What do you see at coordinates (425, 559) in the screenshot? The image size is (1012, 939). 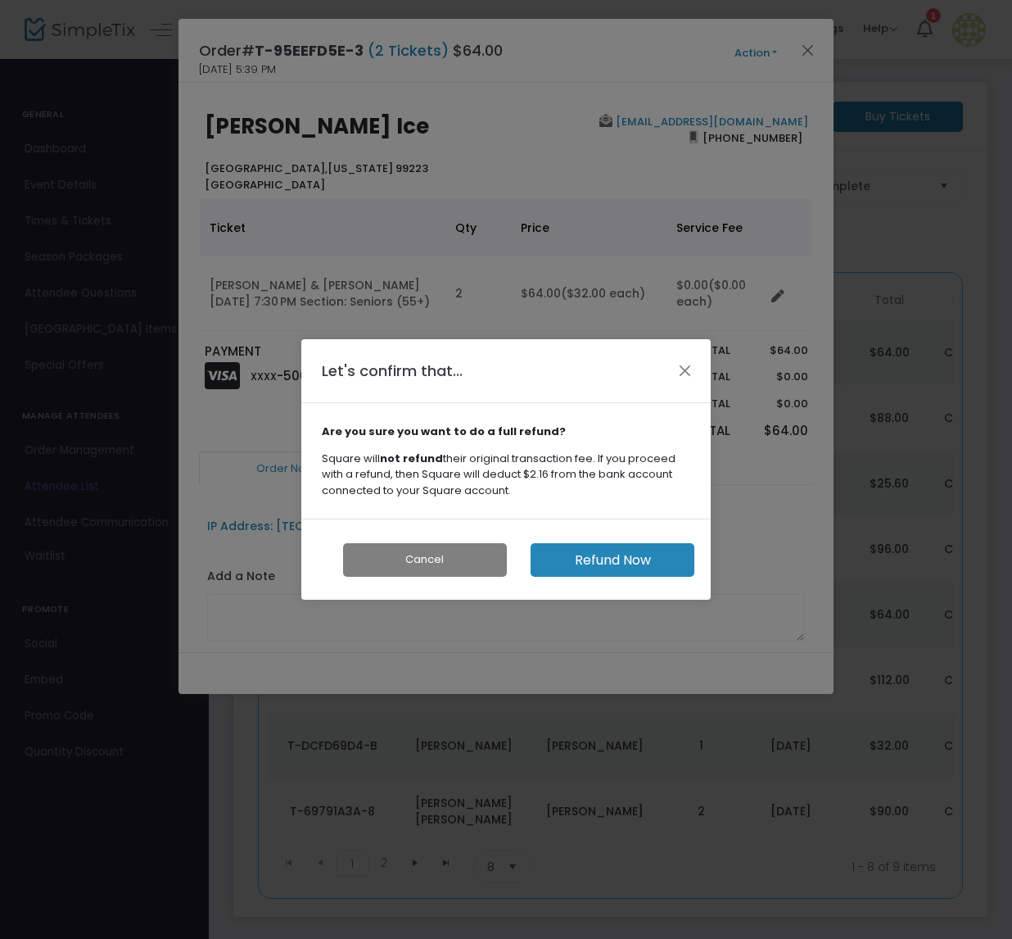 I see `button: Cancel` at bounding box center [425, 559].